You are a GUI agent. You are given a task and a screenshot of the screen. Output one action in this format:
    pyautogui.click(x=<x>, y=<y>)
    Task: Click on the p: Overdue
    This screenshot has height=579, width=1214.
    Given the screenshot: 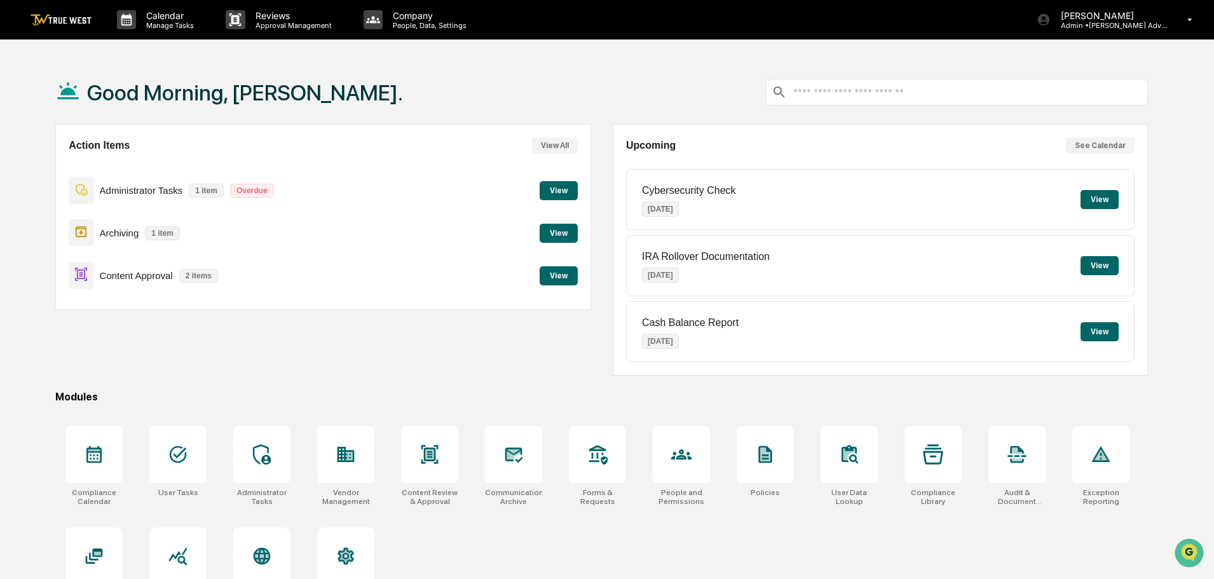 What is the action you would take?
    pyautogui.click(x=252, y=191)
    